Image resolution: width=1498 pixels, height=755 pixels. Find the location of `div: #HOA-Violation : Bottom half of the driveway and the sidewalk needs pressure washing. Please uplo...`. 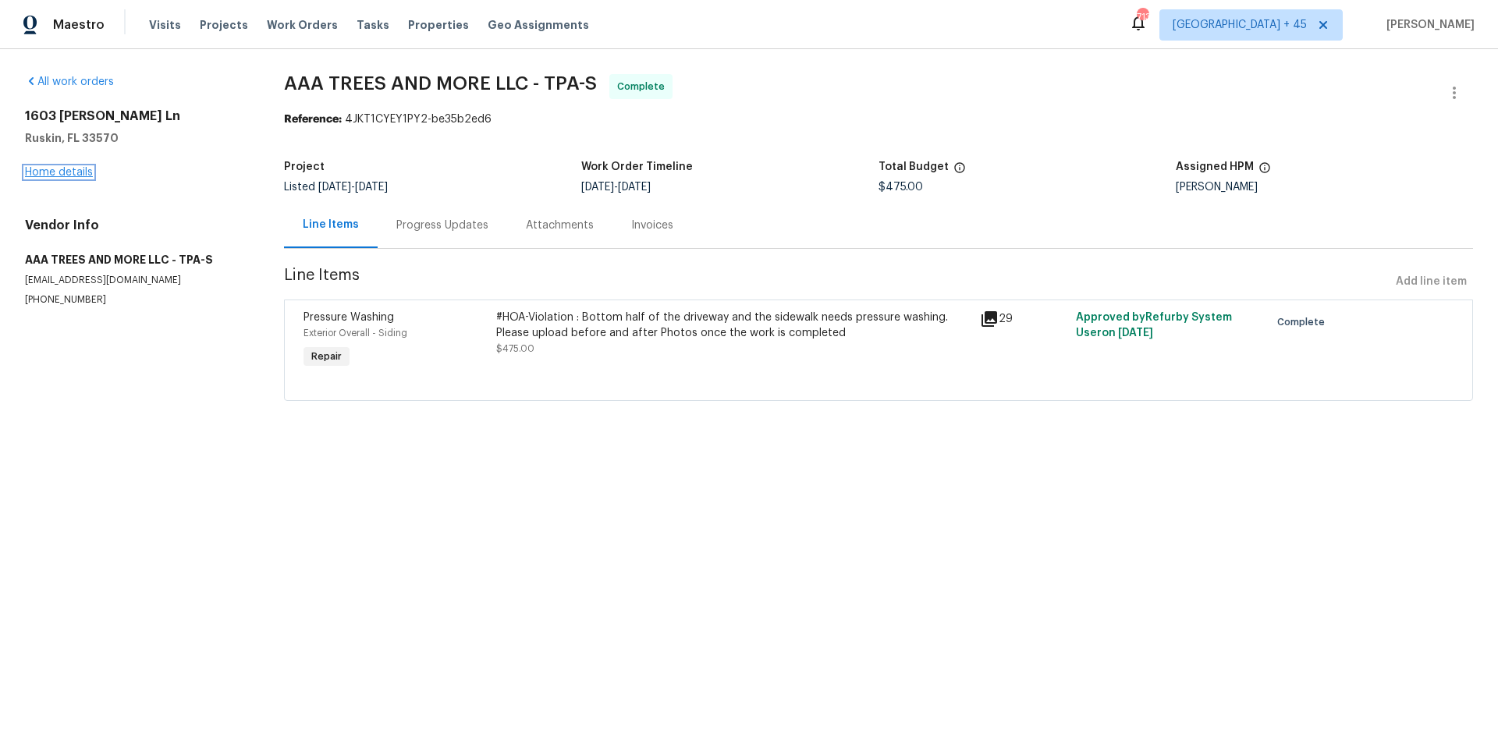

div: #HOA-Violation : Bottom half of the driveway and the sidewalk needs pressure washing. Please uplo... is located at coordinates (733, 325).